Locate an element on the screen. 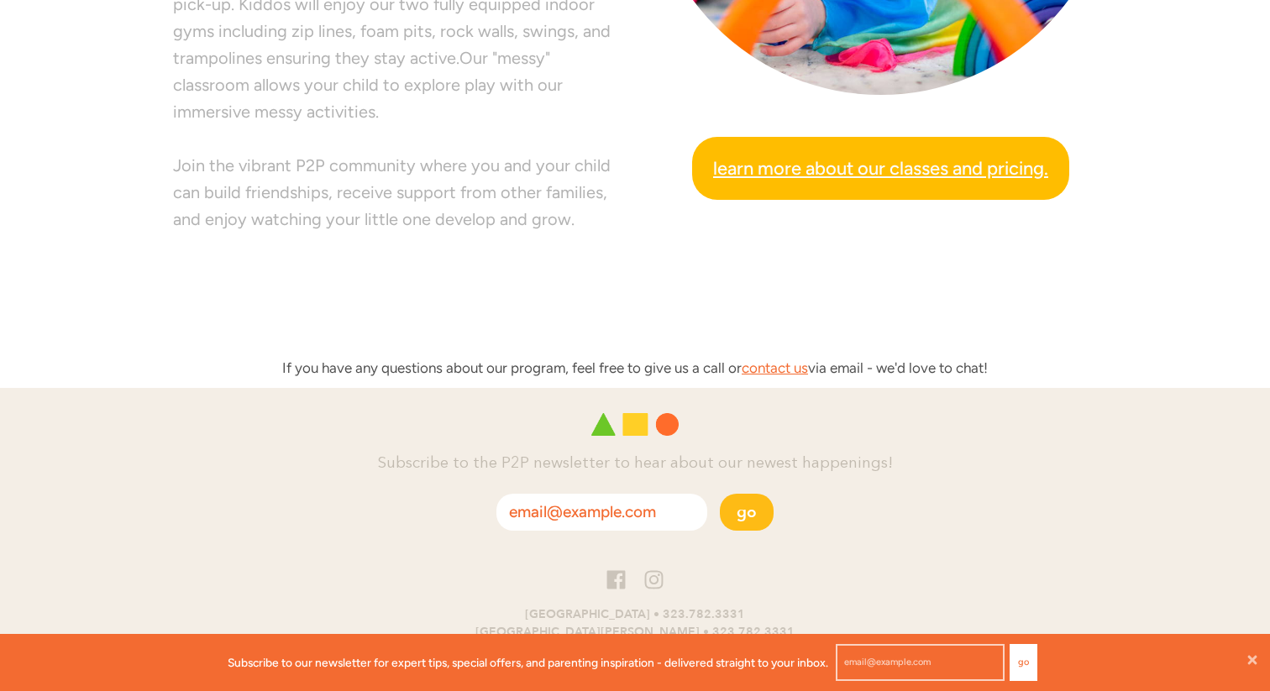 This screenshot has width=1270, height=691. h4: Subscribe to the P2P newsletter to hear about our newest happenings! is located at coordinates (635, 464).